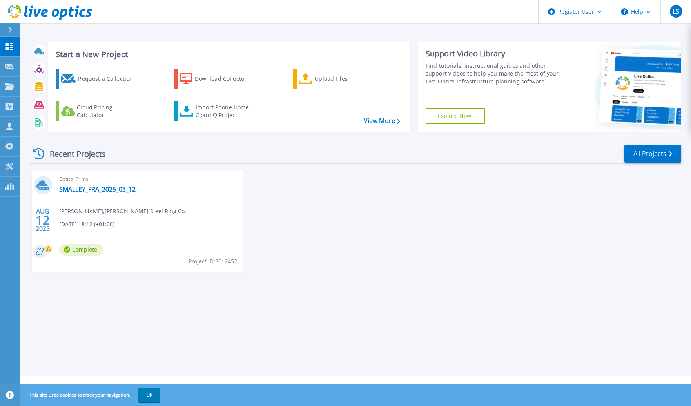 The width and height of the screenshot is (691, 406). What do you see at coordinates (97, 189) in the screenshot?
I see `a: SMALLEY_FRA_2025_03_12` at bounding box center [97, 189].